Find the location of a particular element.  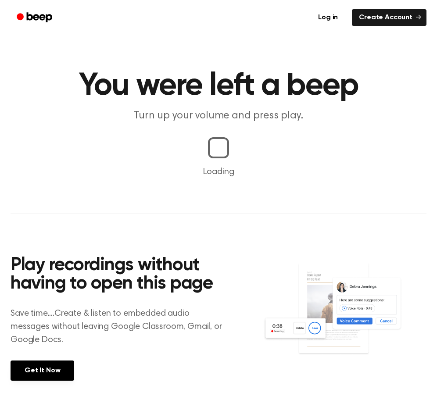

p: Loading is located at coordinates (219, 172).